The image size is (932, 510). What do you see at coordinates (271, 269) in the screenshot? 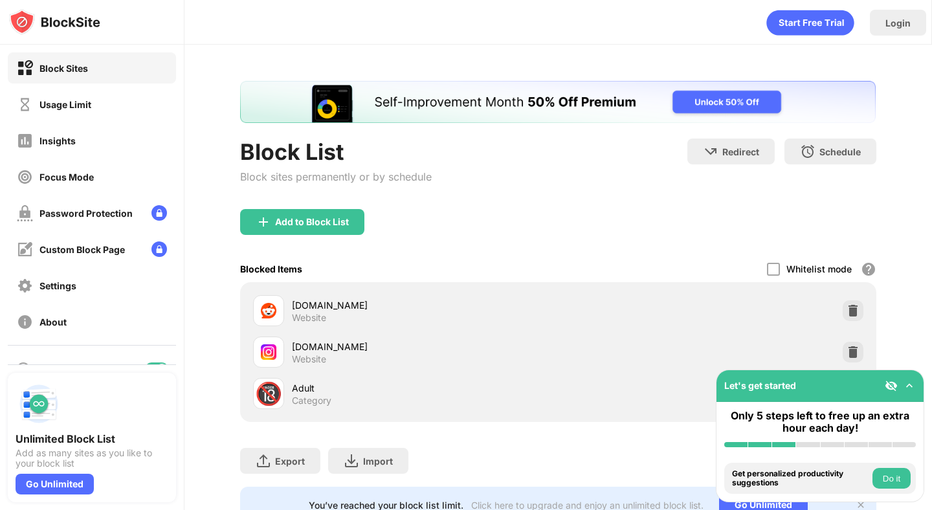
I see `div: Blocked Items` at bounding box center [271, 269].